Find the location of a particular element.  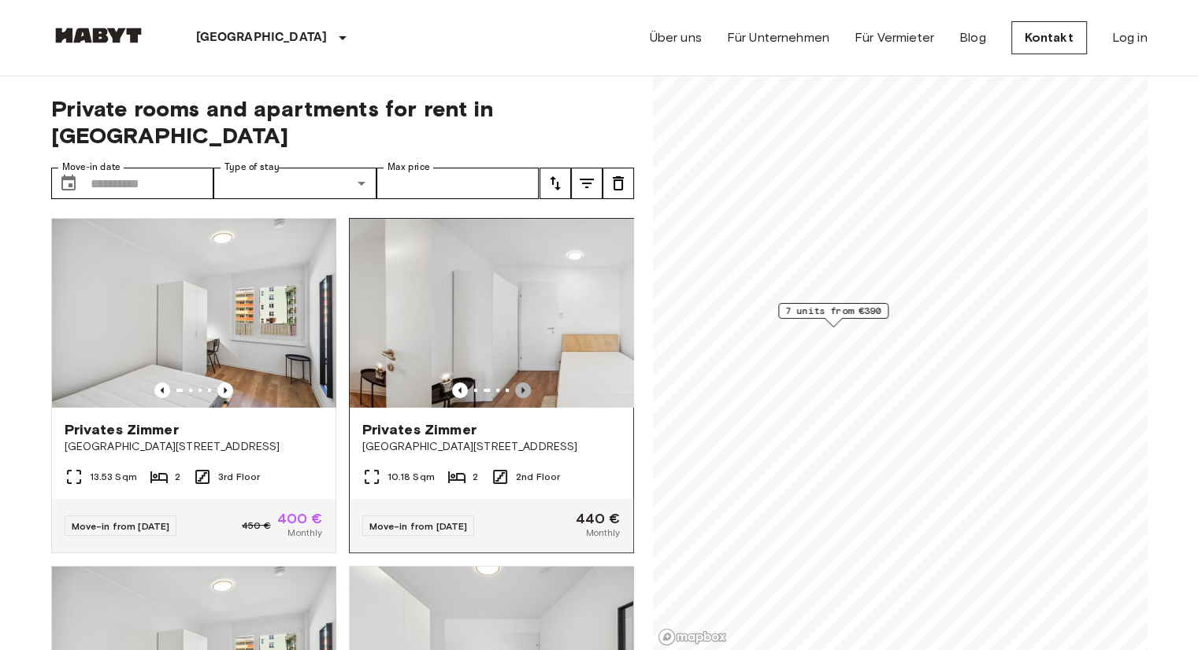

label: Type of stay is located at coordinates (252, 167).